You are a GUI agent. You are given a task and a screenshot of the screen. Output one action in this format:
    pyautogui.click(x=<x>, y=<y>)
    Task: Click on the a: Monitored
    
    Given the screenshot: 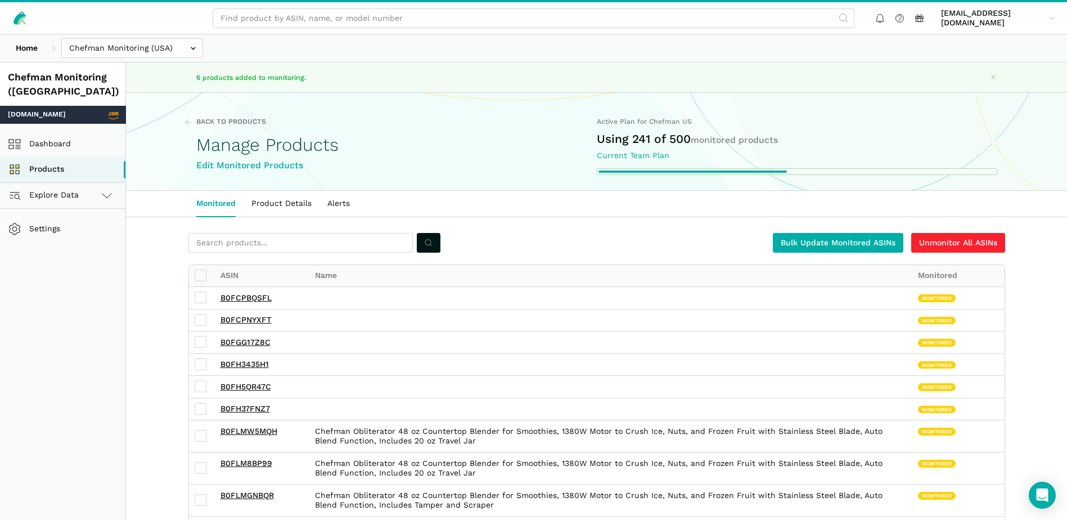 What is the action you would take?
    pyautogui.click(x=216, y=204)
    